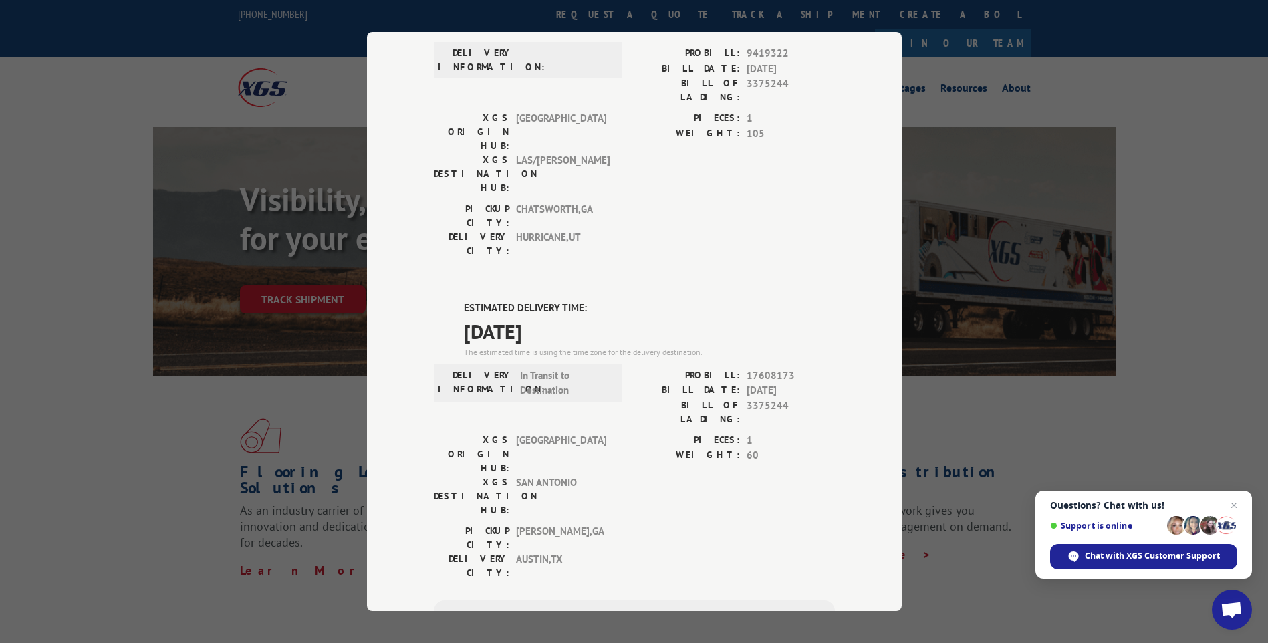 Image resolution: width=1268 pixels, height=643 pixels. Describe the element at coordinates (791, 455) in the screenshot. I see `span: 60` at that location.